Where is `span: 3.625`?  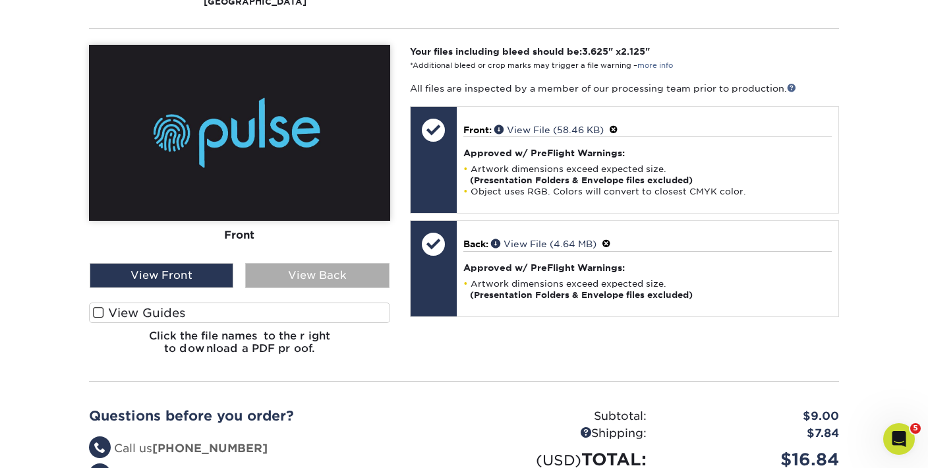
span: 3.625 is located at coordinates (595, 51).